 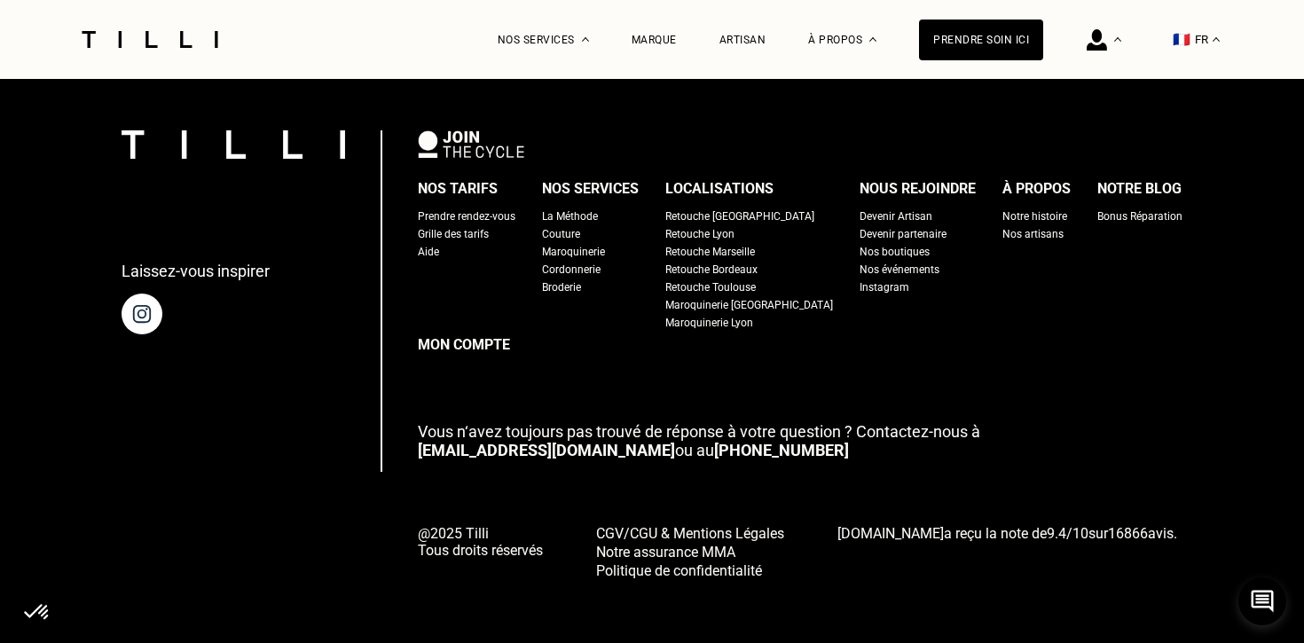 What do you see at coordinates (654, 40) in the screenshot?
I see `a: Marque` at bounding box center [654, 40].